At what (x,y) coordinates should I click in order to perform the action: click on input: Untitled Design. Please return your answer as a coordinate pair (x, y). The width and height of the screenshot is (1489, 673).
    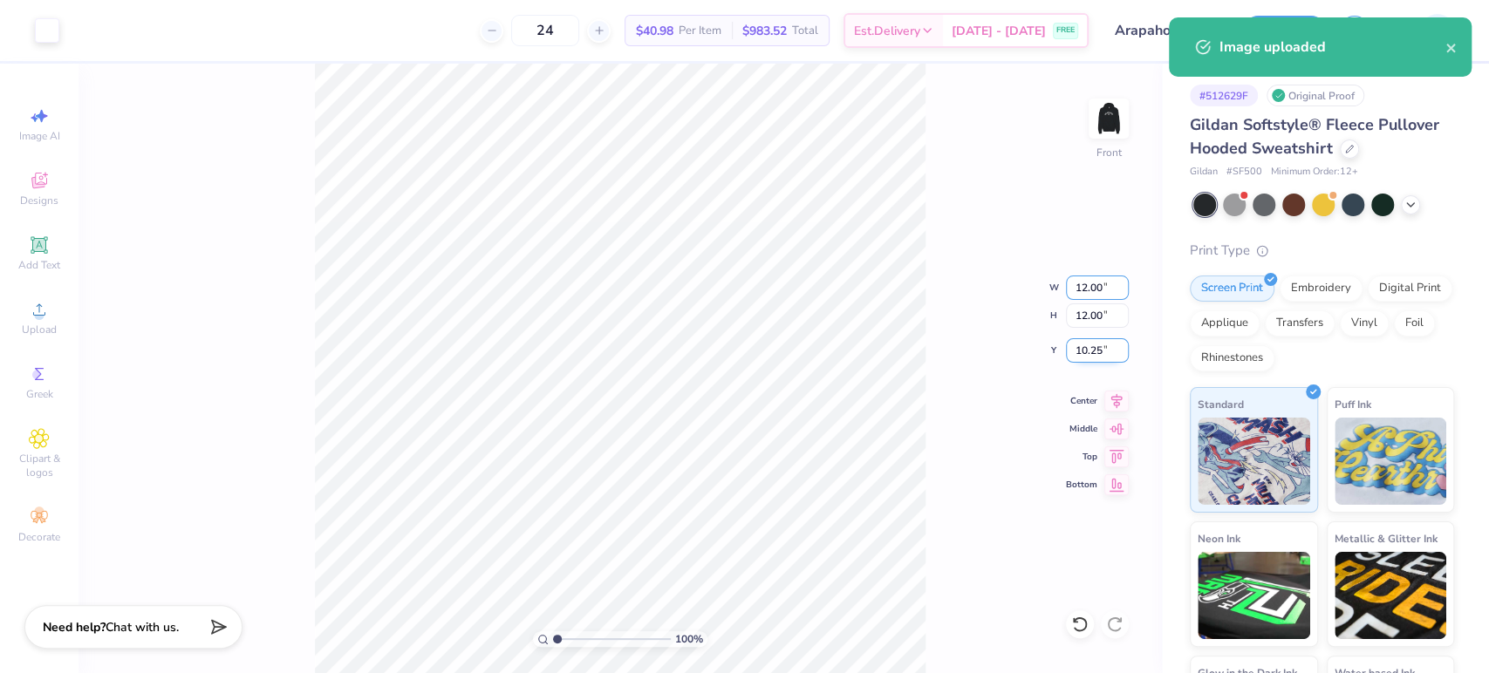
    Looking at the image, I should click on (1165, 31).